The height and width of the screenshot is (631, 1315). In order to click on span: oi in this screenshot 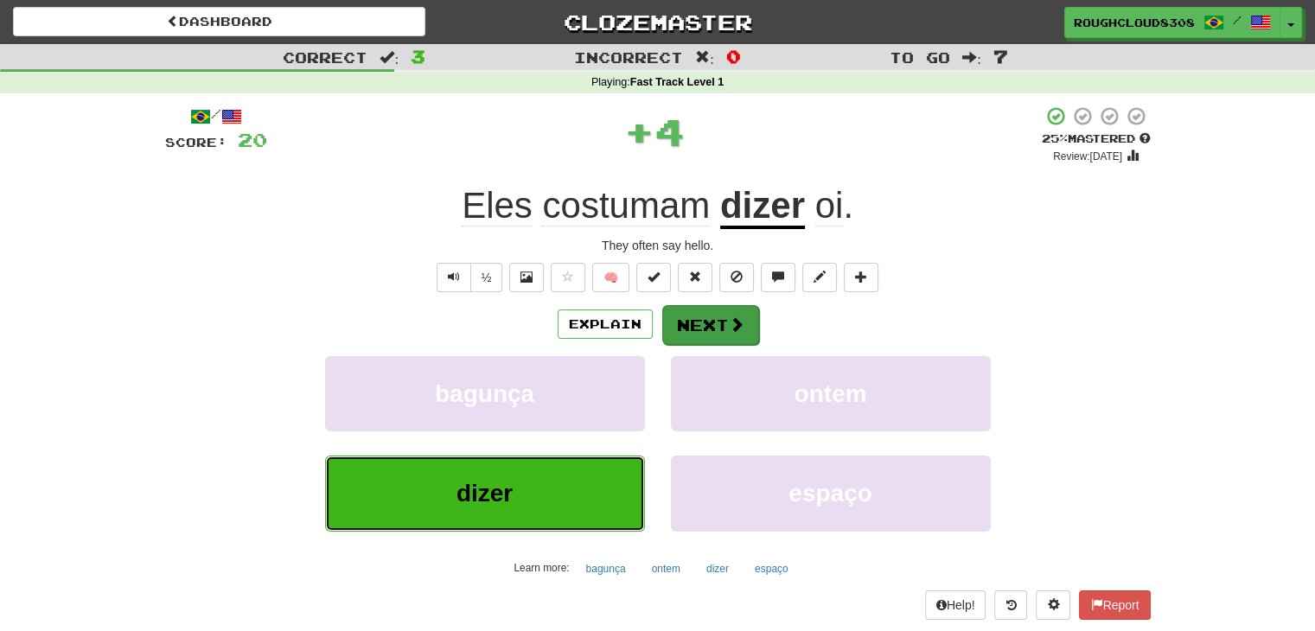, I will do `click(829, 206)`.